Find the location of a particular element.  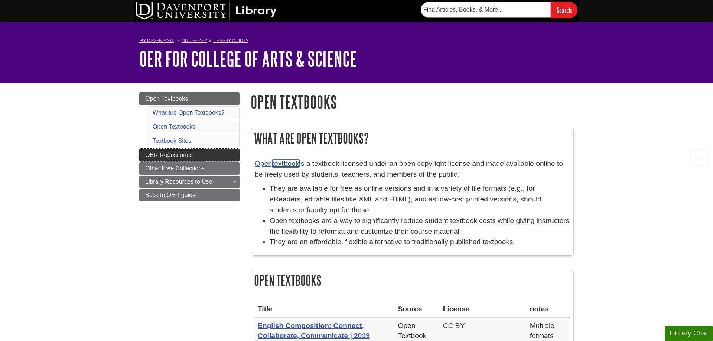

h2: What are Open Textbooks? is located at coordinates (412, 138).